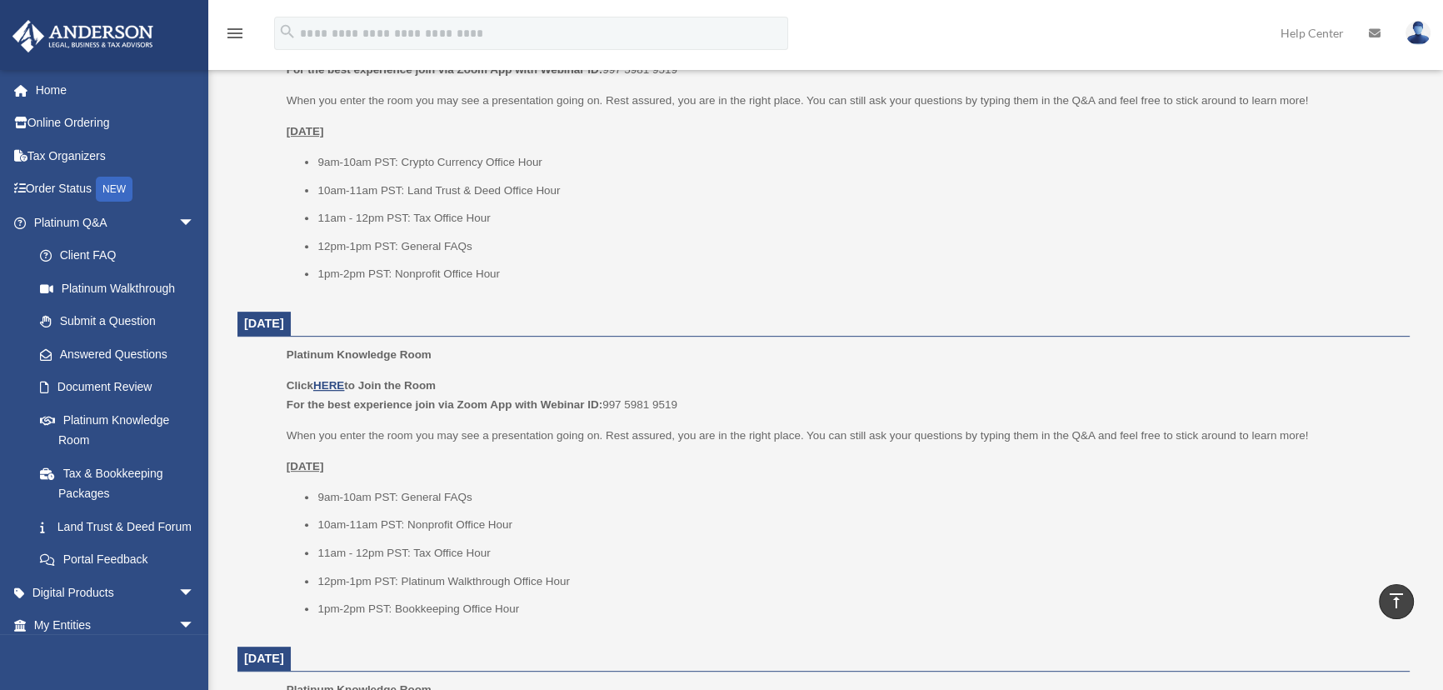  What do you see at coordinates (117, 430) in the screenshot?
I see `a: Platinum Knowledge Room` at bounding box center [117, 430].